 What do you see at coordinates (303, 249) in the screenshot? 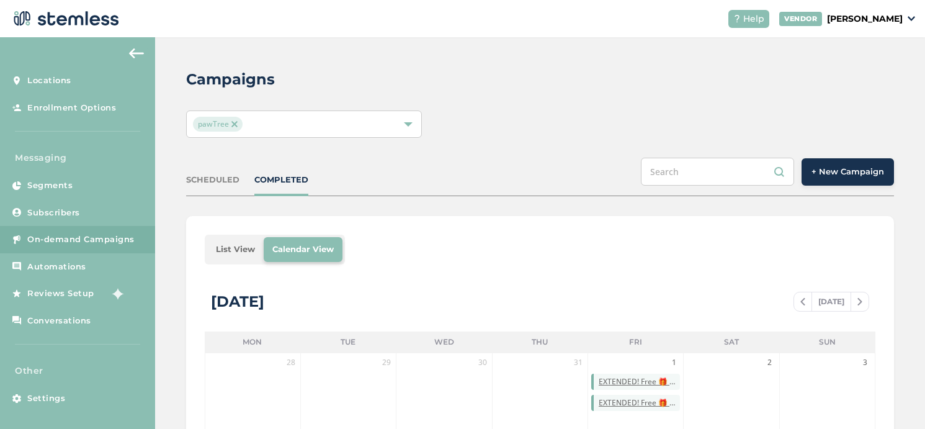
I see `li: Calendar View` at bounding box center [303, 249].